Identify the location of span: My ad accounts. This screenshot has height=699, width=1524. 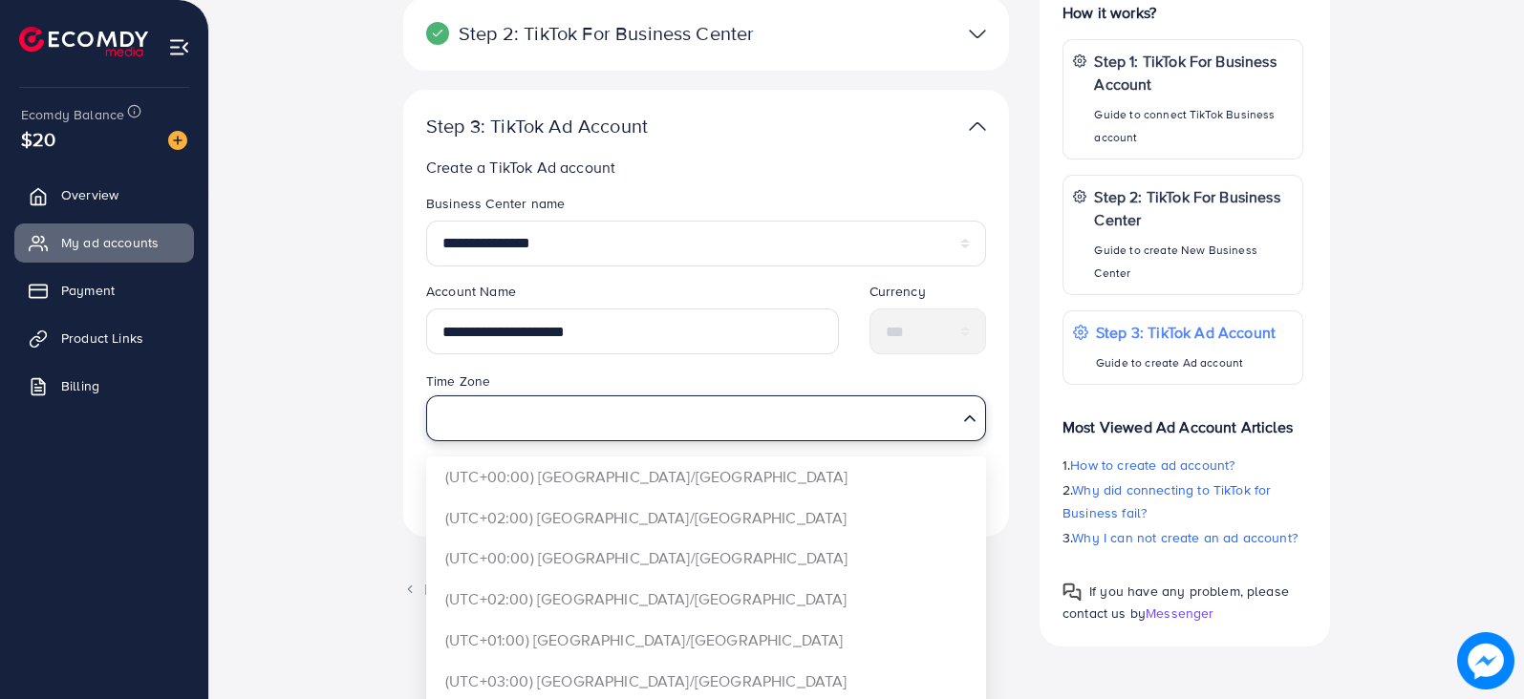
(110, 243).